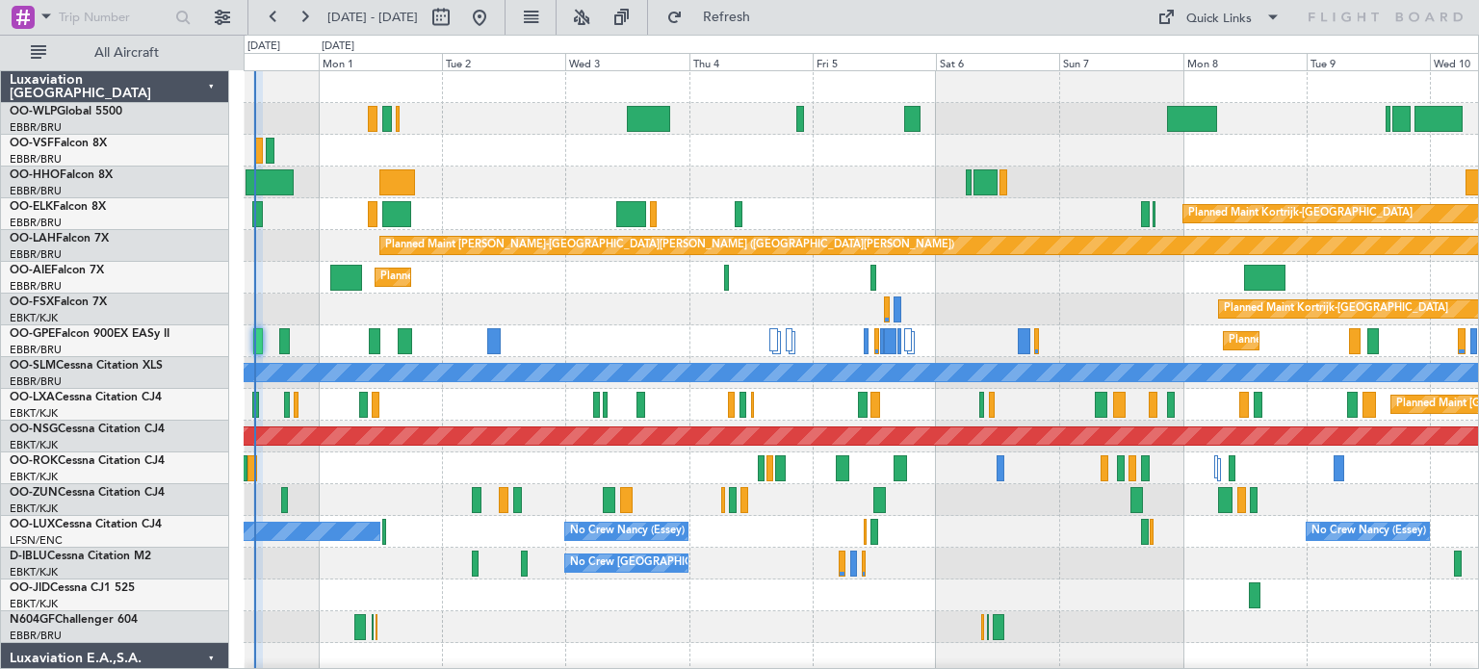 The image size is (1479, 669). What do you see at coordinates (1245, 62) in the screenshot?
I see `div: Mon 8` at bounding box center [1245, 62].